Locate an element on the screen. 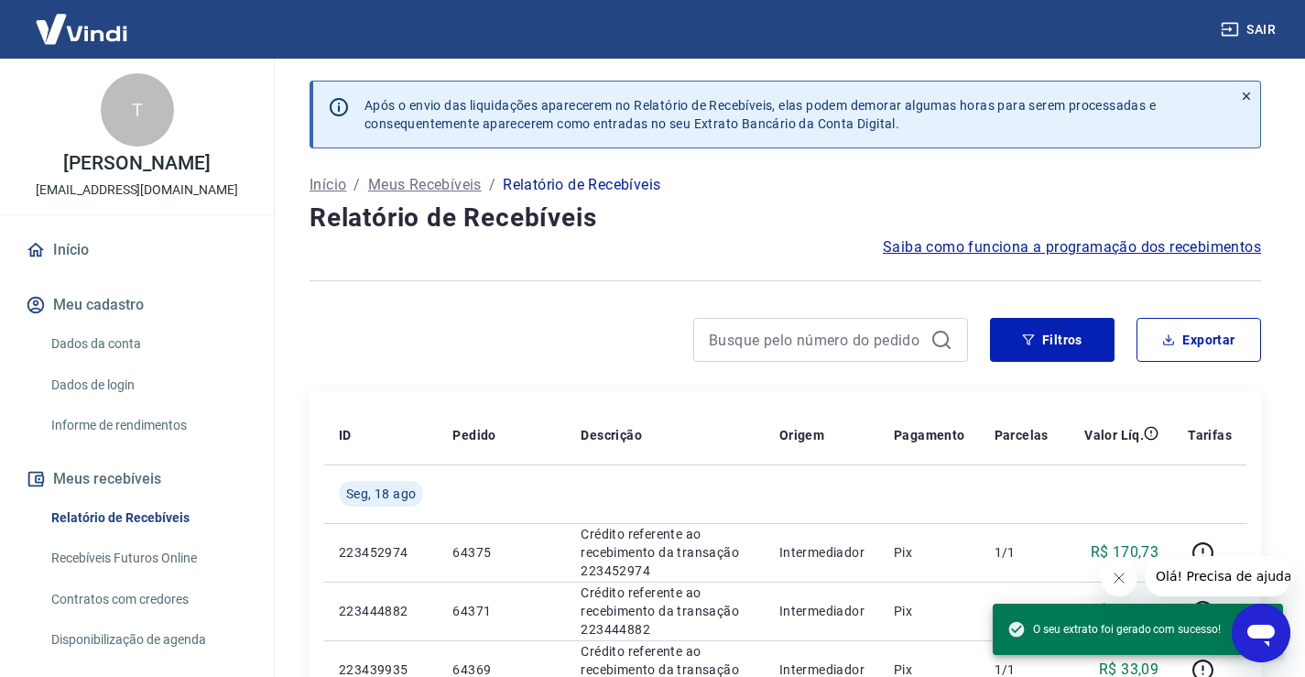 The image size is (1305, 677). p: ID is located at coordinates (345, 435).